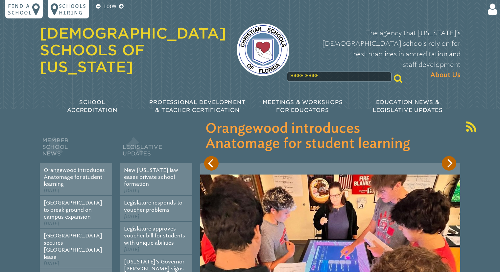  I want to click on p: Schools Hiring, so click(73, 9).